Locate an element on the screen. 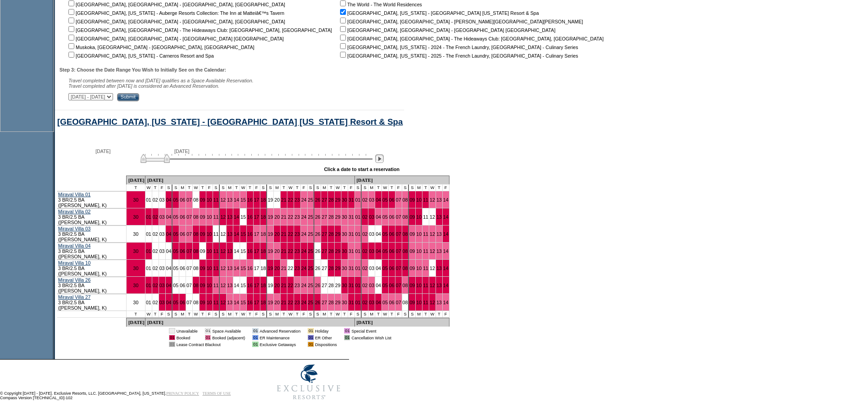 Image resolution: width=858 pixels, height=410 pixels. a: Miraval Villa 03 is located at coordinates (74, 229).